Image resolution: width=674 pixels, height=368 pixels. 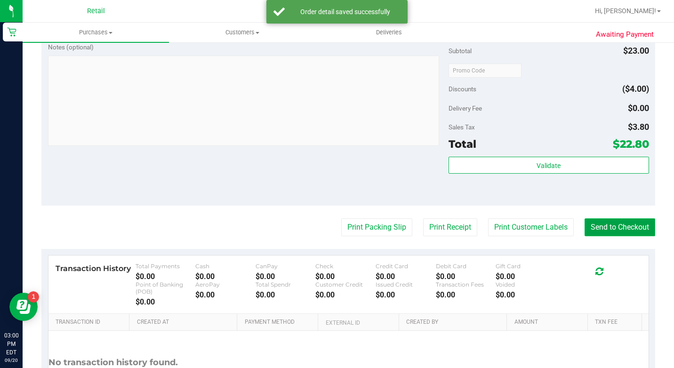 What do you see at coordinates (389, 32) in the screenshot?
I see `a: Deliveries` at bounding box center [389, 32].